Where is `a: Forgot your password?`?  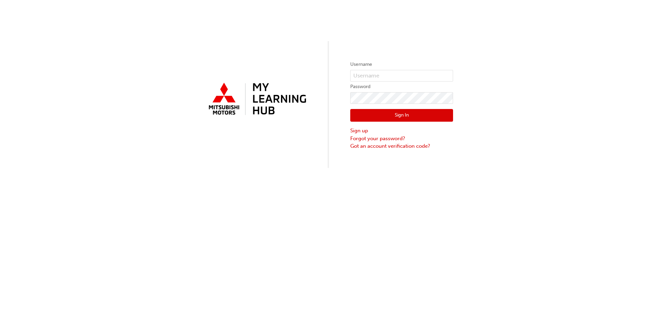
a: Forgot your password? is located at coordinates (402, 138).